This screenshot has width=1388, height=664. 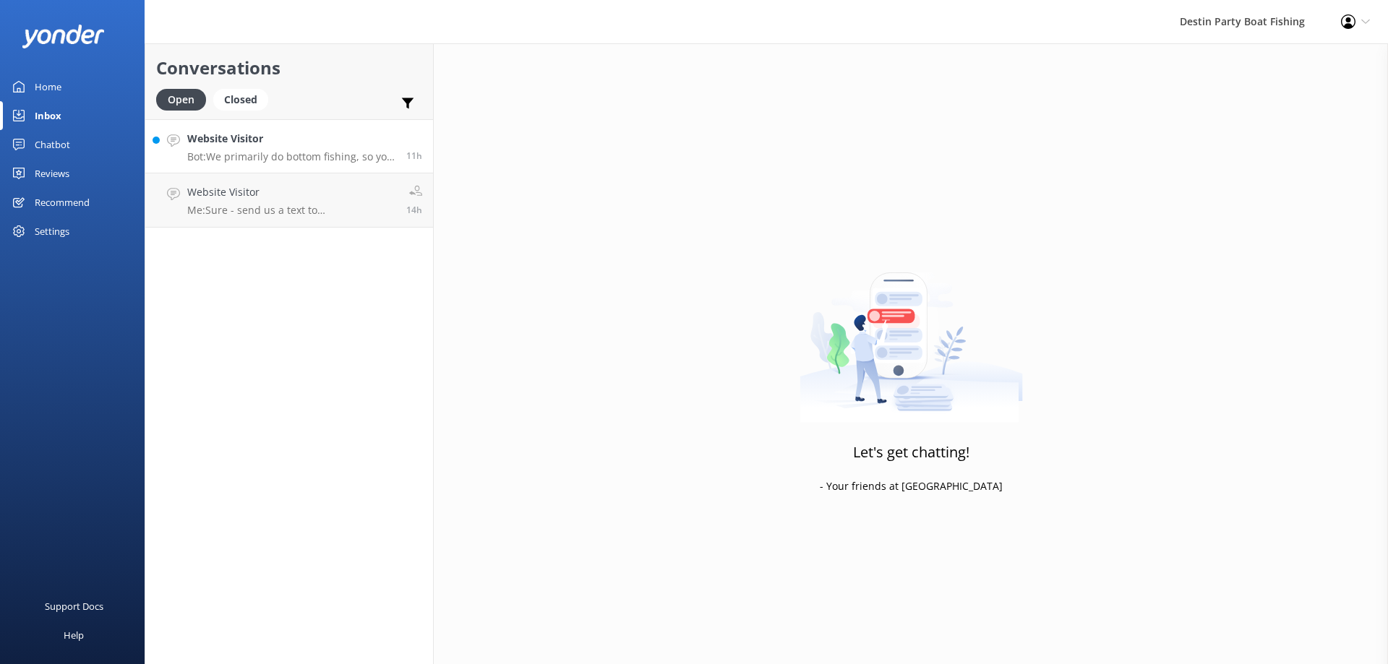 I want to click on a: Open, so click(x=184, y=99).